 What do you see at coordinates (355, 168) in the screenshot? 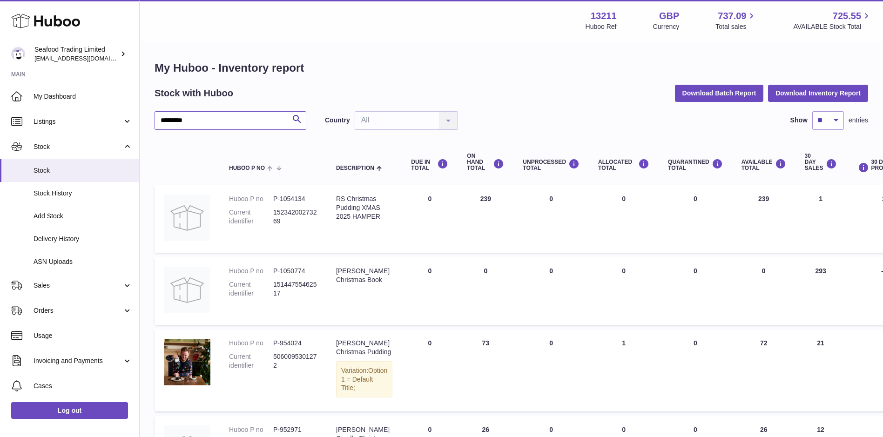
I see `span: Description` at bounding box center [355, 168].